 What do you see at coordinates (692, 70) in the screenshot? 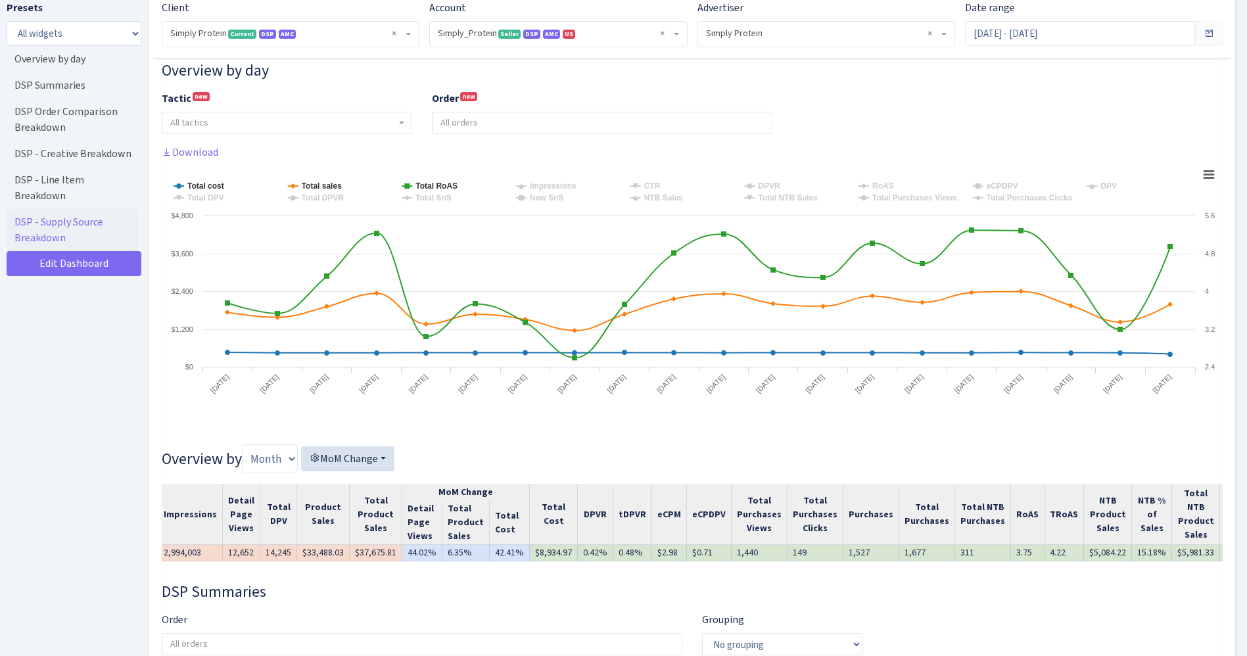
I see `h3: Widget #10` at bounding box center [692, 70].